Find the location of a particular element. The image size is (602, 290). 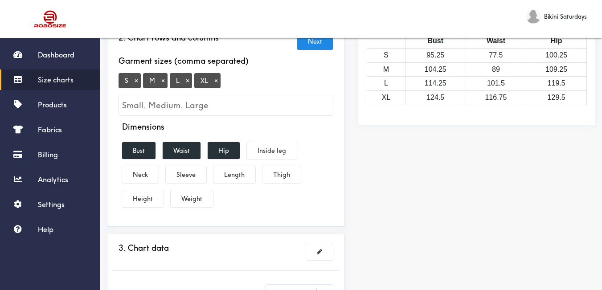

td: 95.25 is located at coordinates (435, 55).